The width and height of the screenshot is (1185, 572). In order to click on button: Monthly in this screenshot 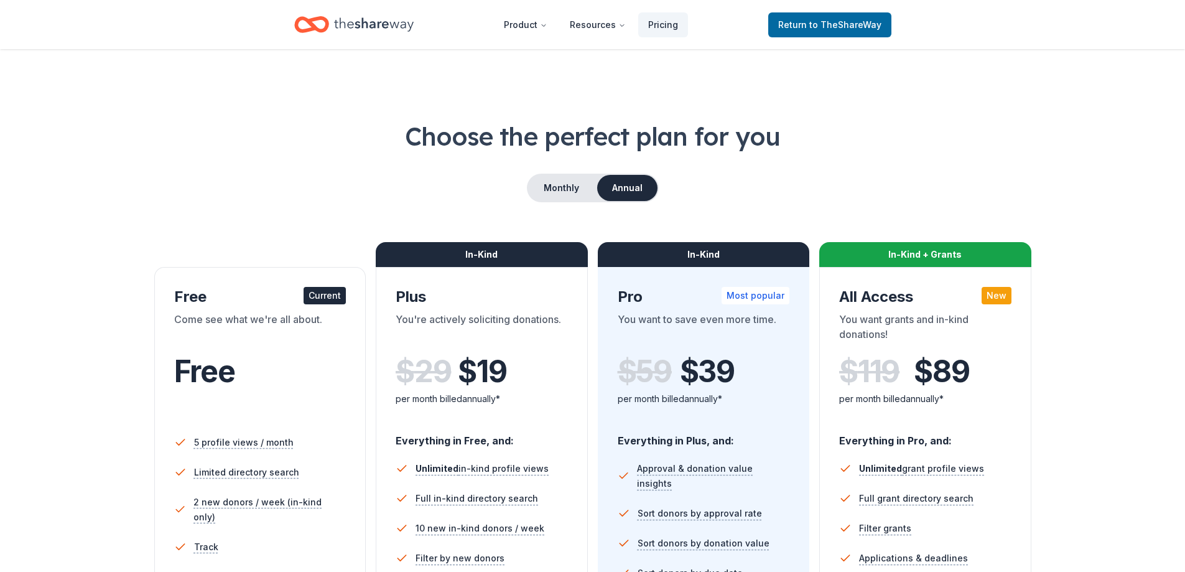, I will do `click(561, 188)`.